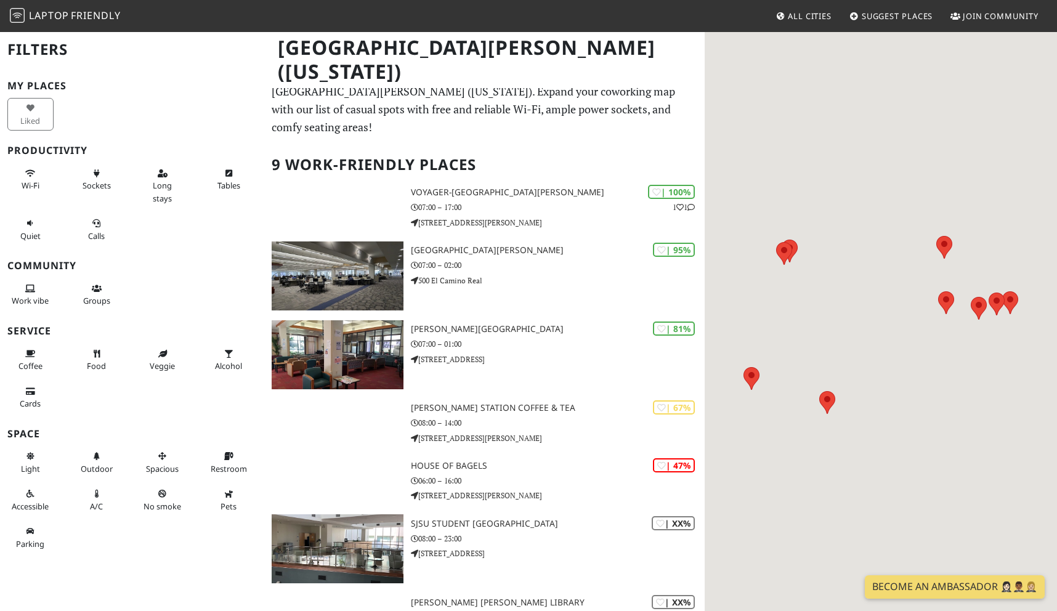  I want to click on img: LaptopFriendly, so click(17, 15).